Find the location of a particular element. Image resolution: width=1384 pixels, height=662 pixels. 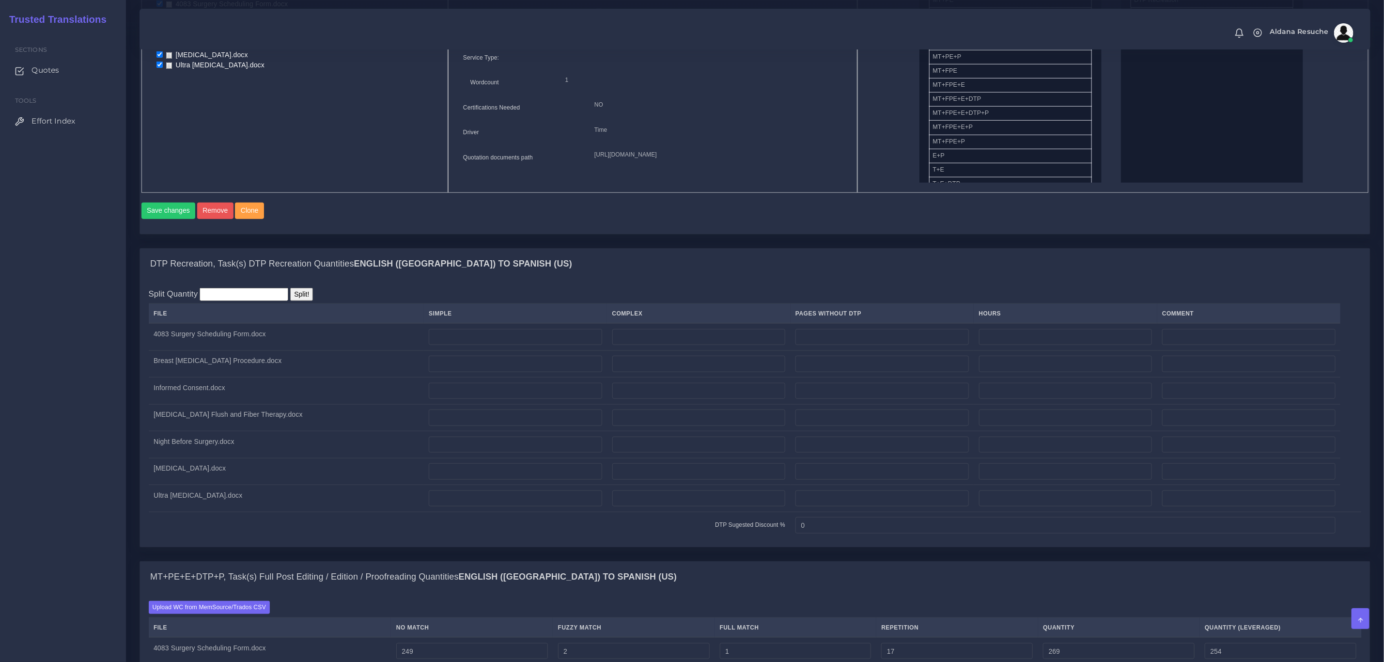

label: Certifications Needed is located at coordinates (492, 108).